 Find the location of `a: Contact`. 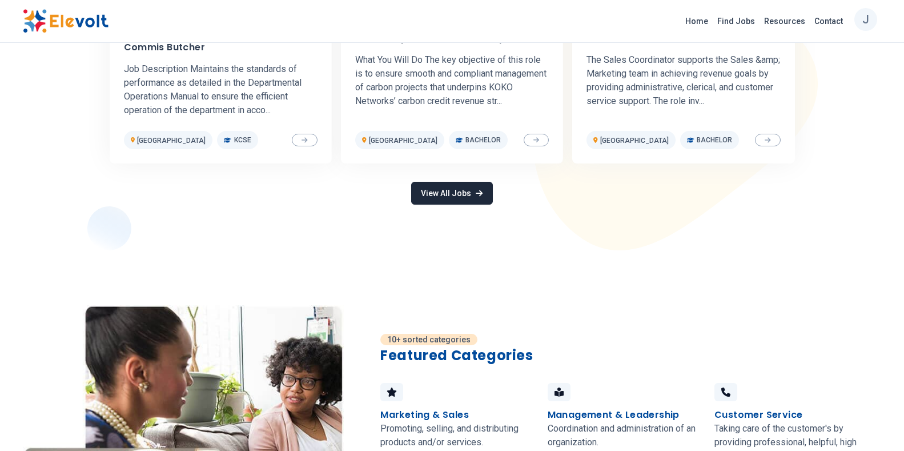

a: Contact is located at coordinates (829, 21).